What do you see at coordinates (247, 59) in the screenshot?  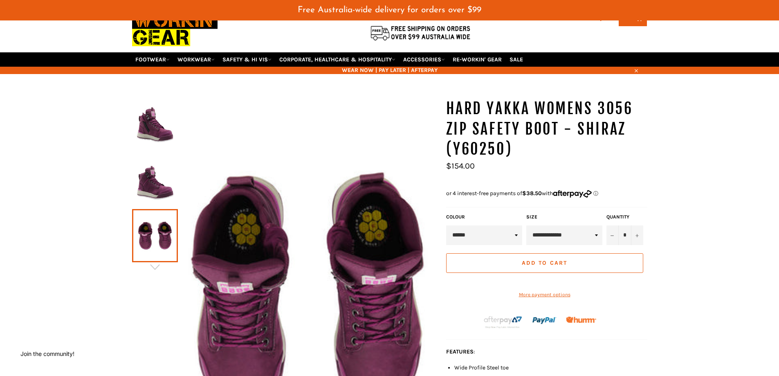 I see `a: SAFETY & HI VIS` at bounding box center [247, 59].